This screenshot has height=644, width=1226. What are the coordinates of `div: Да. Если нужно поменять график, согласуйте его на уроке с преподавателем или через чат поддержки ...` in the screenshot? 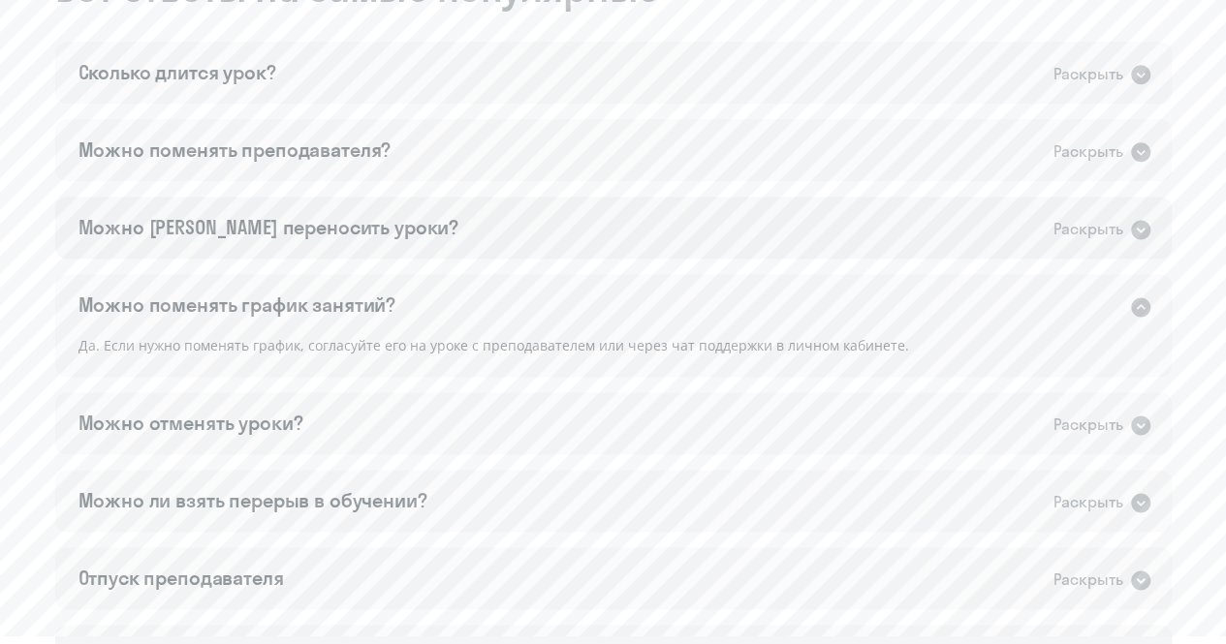 It's located at (613, 356).